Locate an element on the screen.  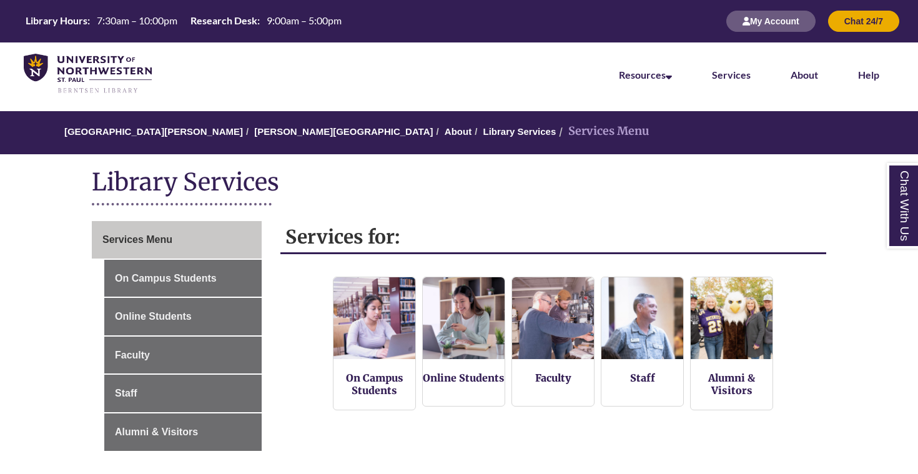
a: Resources is located at coordinates (645, 74).